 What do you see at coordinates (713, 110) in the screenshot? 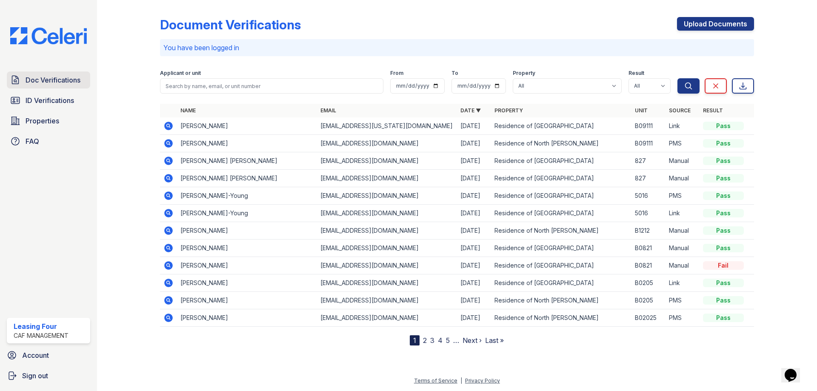
I see `a: Result` at bounding box center [713, 110].